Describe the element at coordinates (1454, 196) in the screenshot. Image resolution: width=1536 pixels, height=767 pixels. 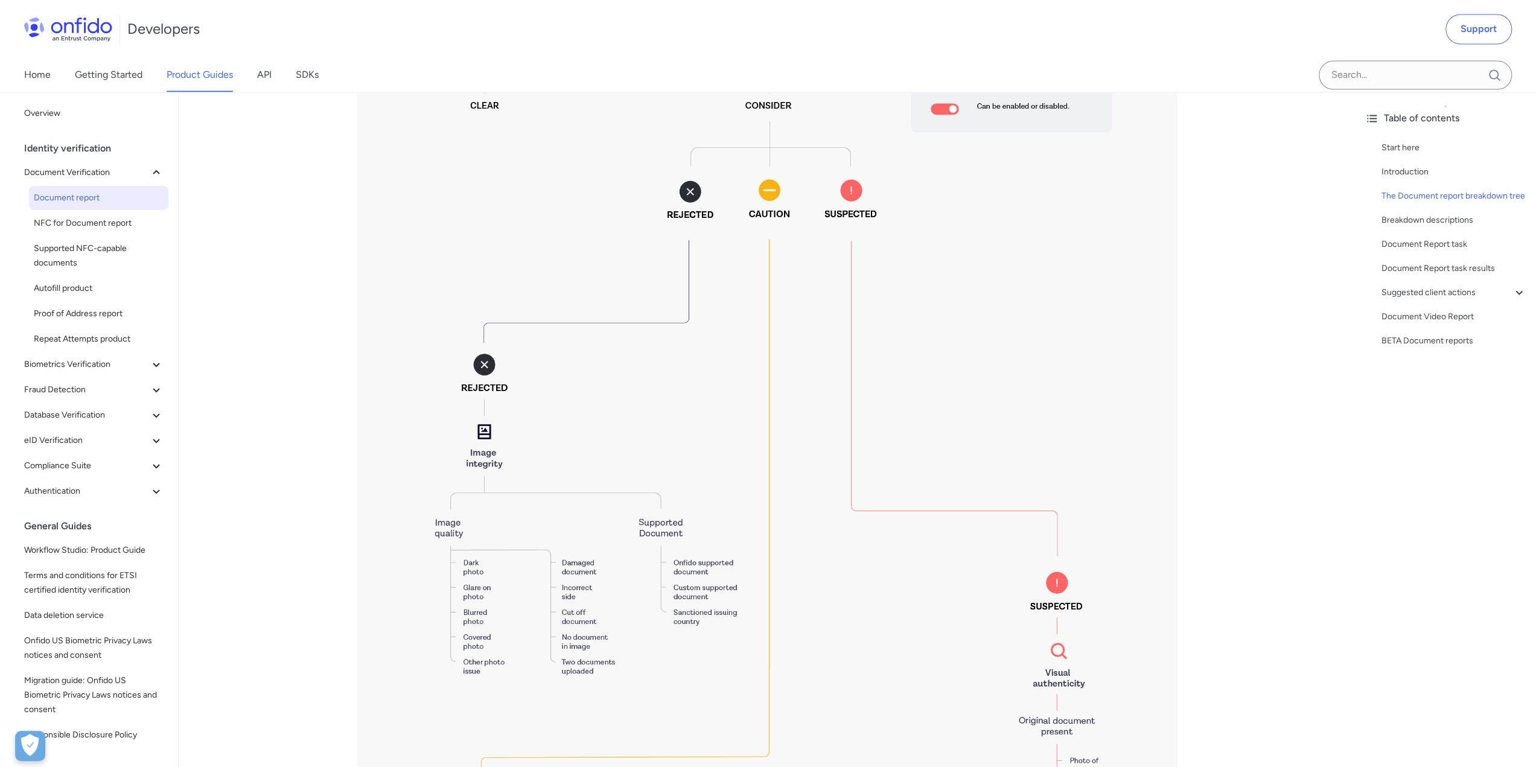
I see `a: The Document report breakdown tree` at that location.